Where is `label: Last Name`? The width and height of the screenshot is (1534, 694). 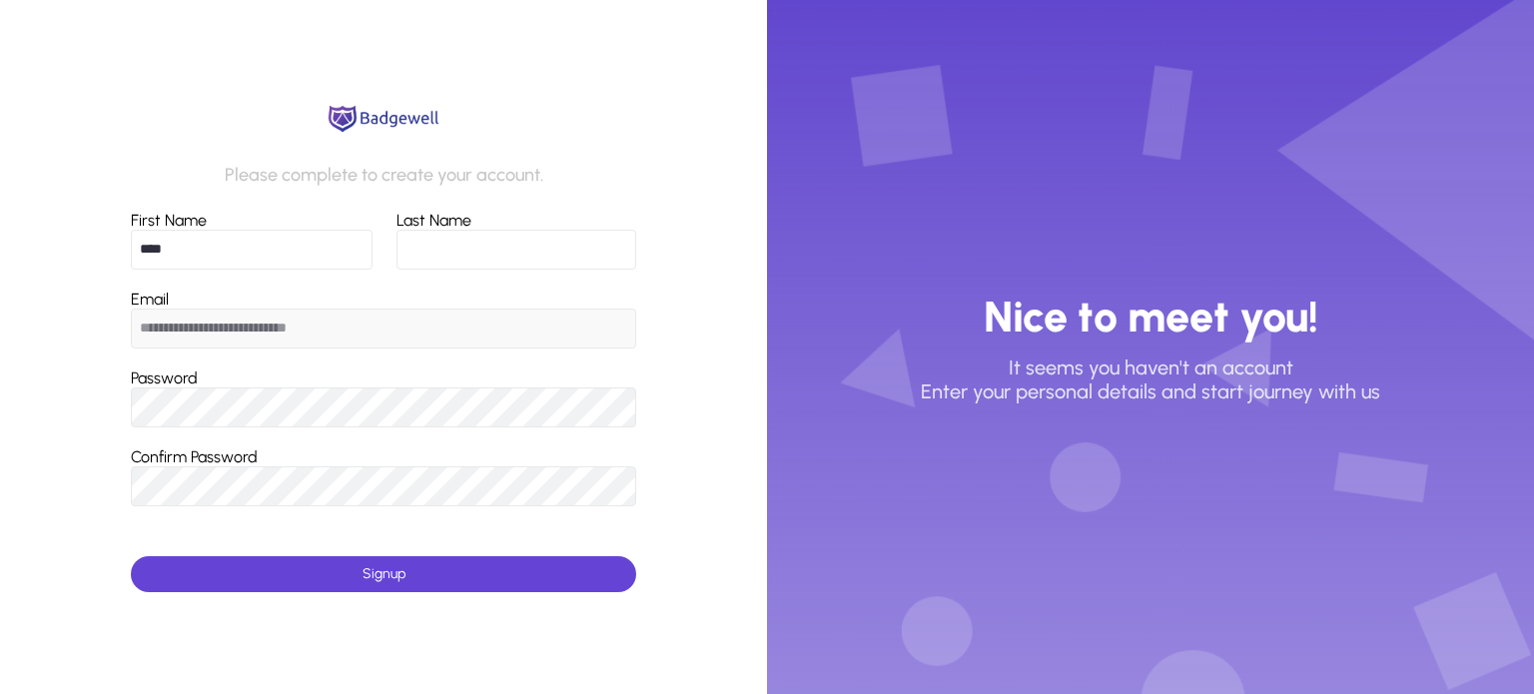 label: Last Name is located at coordinates (433, 220).